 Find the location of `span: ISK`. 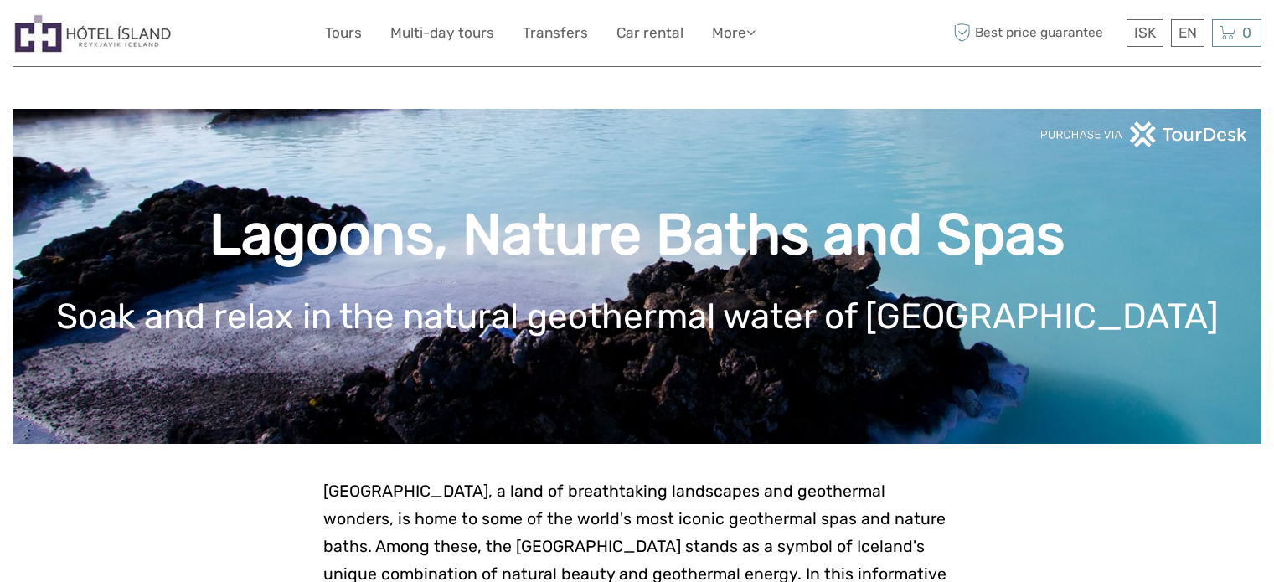

span: ISK is located at coordinates (1145, 33).